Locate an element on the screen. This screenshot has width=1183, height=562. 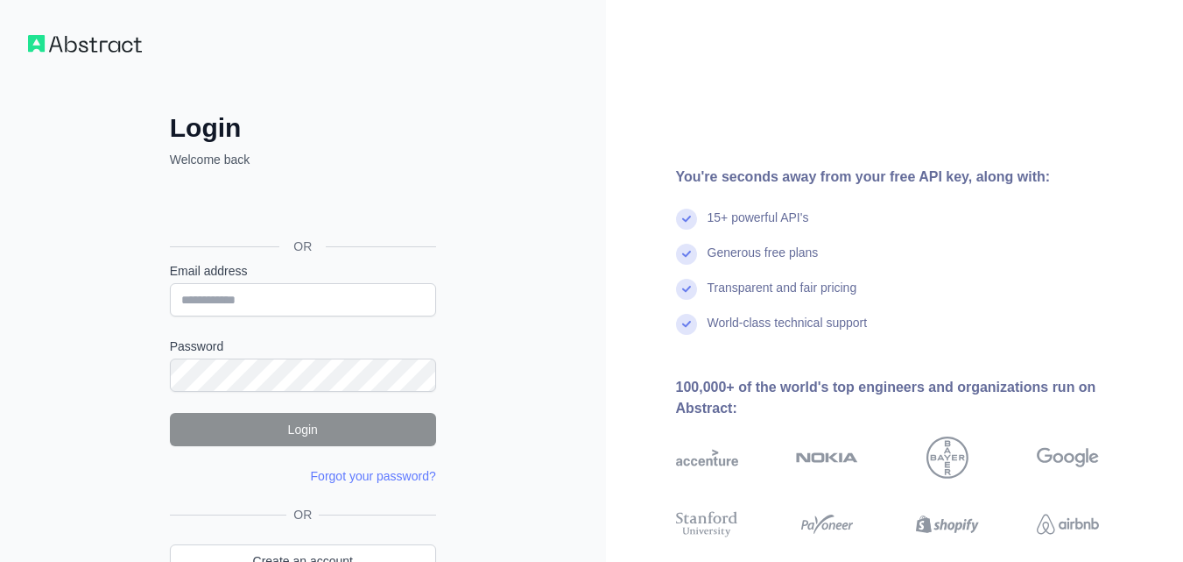
img: google is located at coordinates (1068, 457).